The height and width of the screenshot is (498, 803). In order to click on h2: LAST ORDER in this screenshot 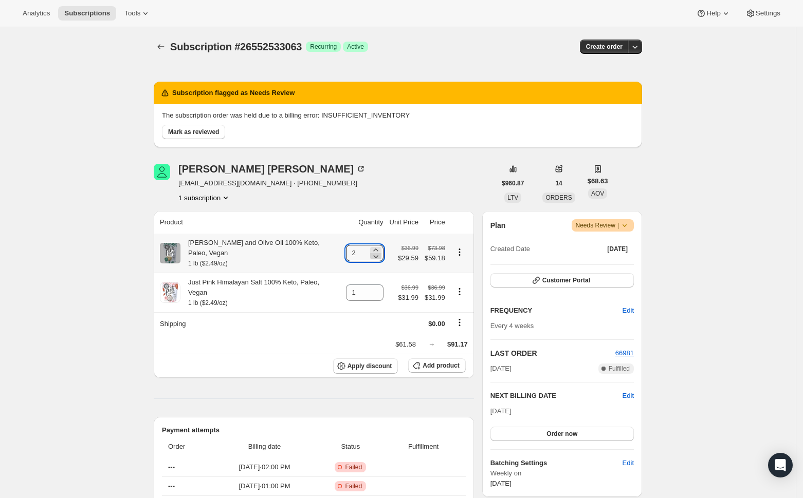, I will do `click(552, 353)`.